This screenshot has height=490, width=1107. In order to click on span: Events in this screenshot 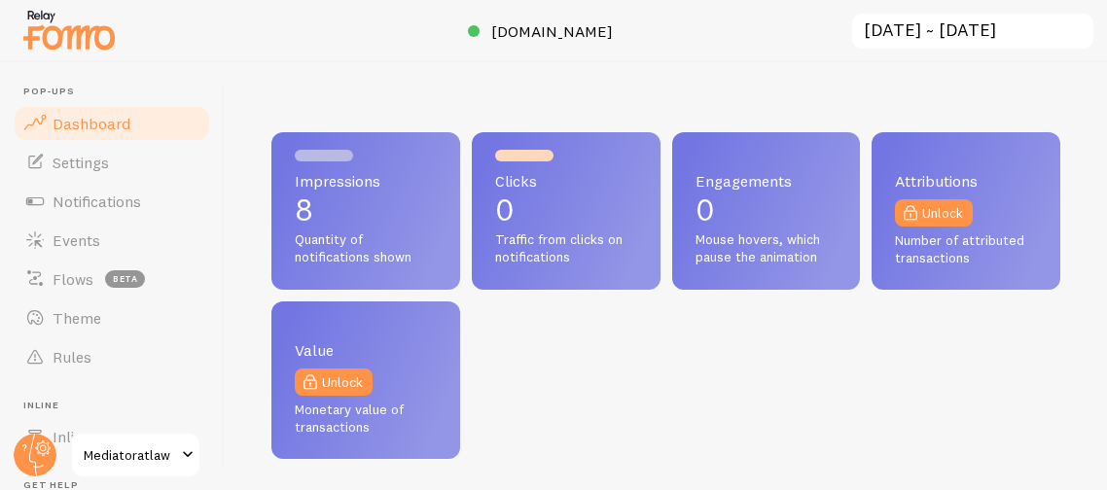, I will do `click(76, 240)`.